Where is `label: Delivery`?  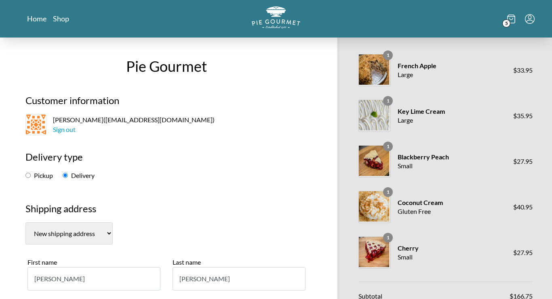 label: Delivery is located at coordinates (78, 175).